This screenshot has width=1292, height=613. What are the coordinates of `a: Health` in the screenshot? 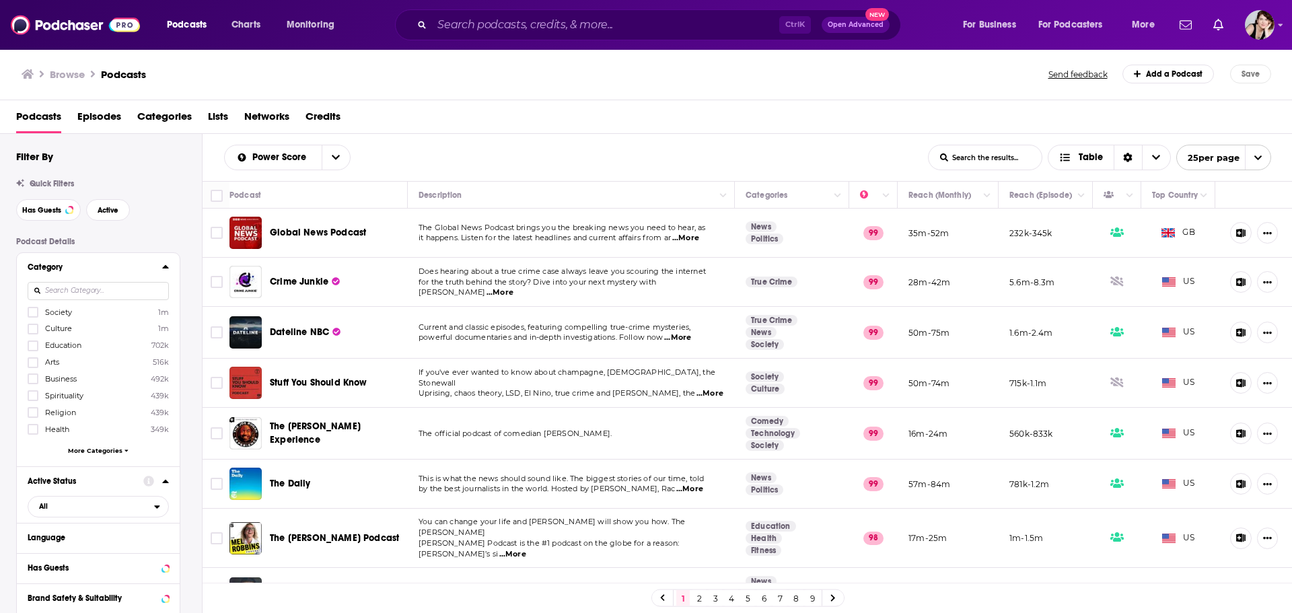 It's located at (764, 538).